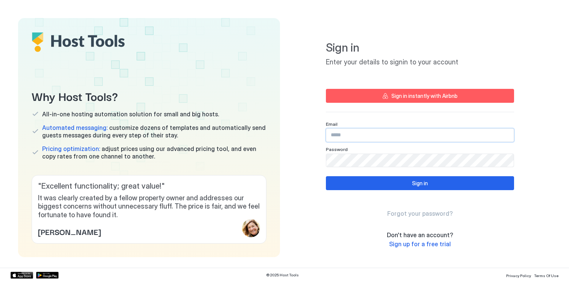 Image resolution: width=569 pixels, height=282 pixels. I want to click on span: Don't have an account?, so click(420, 235).